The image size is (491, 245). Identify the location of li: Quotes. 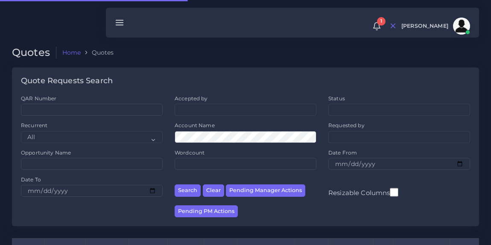
(97, 53).